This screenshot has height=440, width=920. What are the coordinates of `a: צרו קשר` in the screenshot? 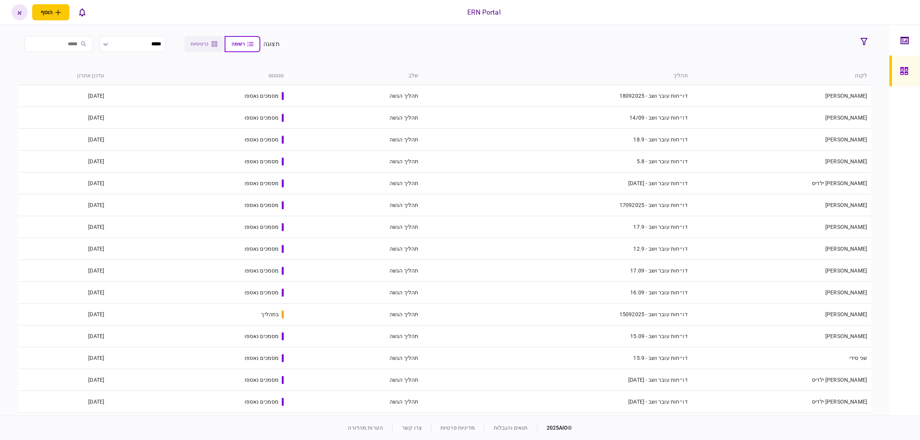 It's located at (412, 428).